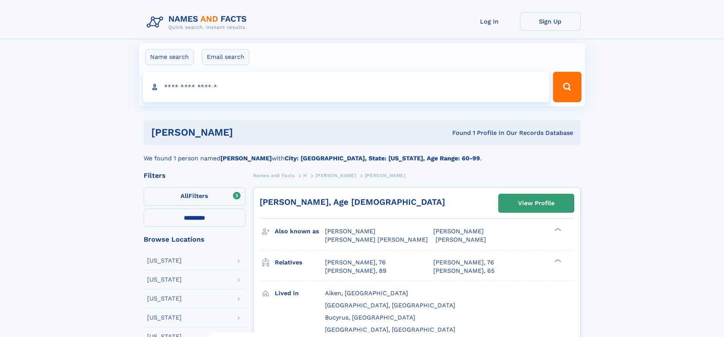 The width and height of the screenshot is (724, 337). Describe the element at coordinates (198, 22) in the screenshot. I see `img: Logo Names and Facts` at that location.